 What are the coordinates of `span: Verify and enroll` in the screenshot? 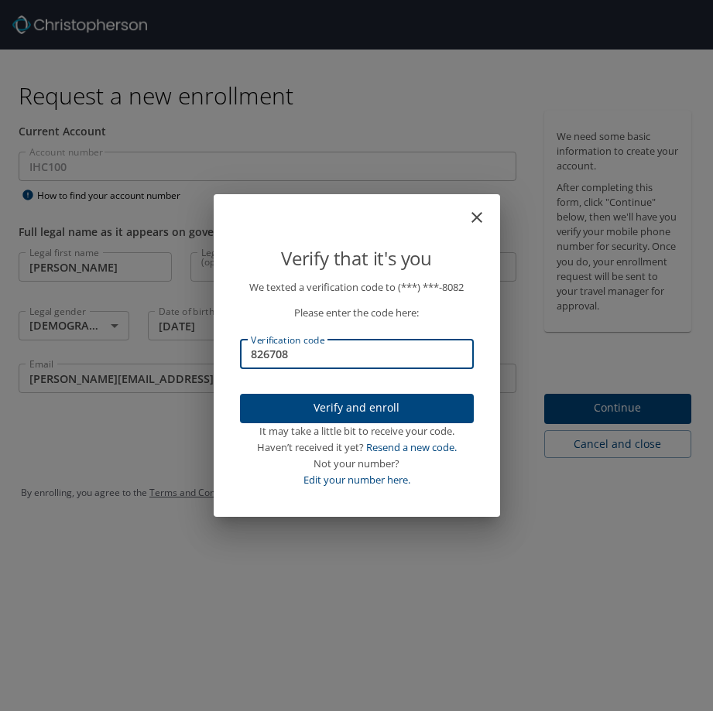 It's located at (357, 408).